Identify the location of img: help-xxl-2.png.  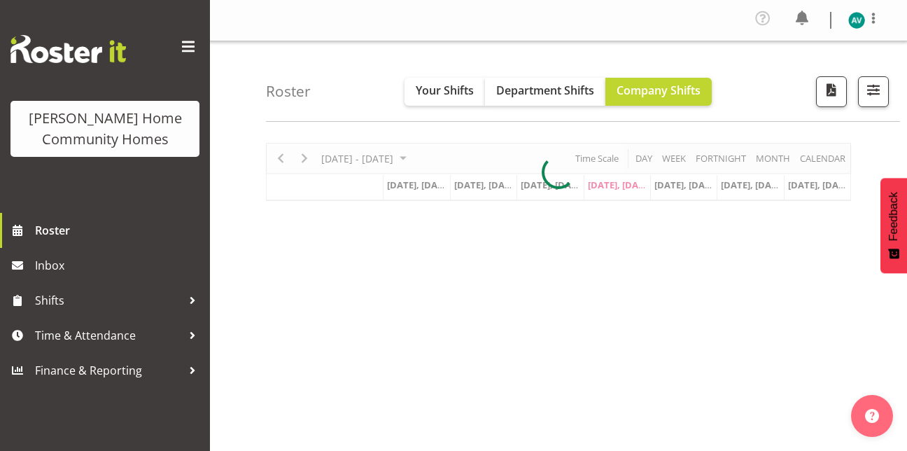
(872, 416).